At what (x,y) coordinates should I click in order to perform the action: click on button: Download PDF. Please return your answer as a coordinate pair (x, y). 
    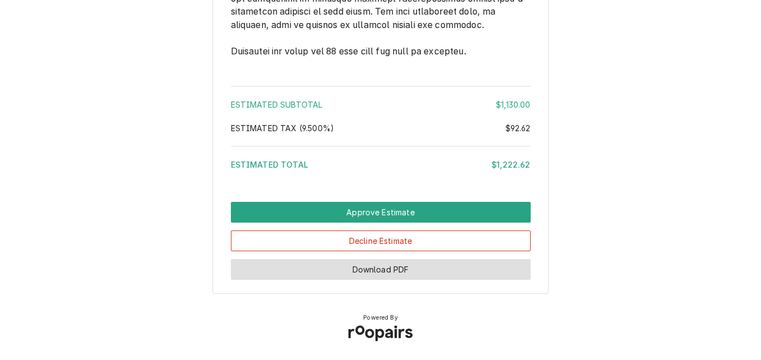
    Looking at the image, I should click on (380, 269).